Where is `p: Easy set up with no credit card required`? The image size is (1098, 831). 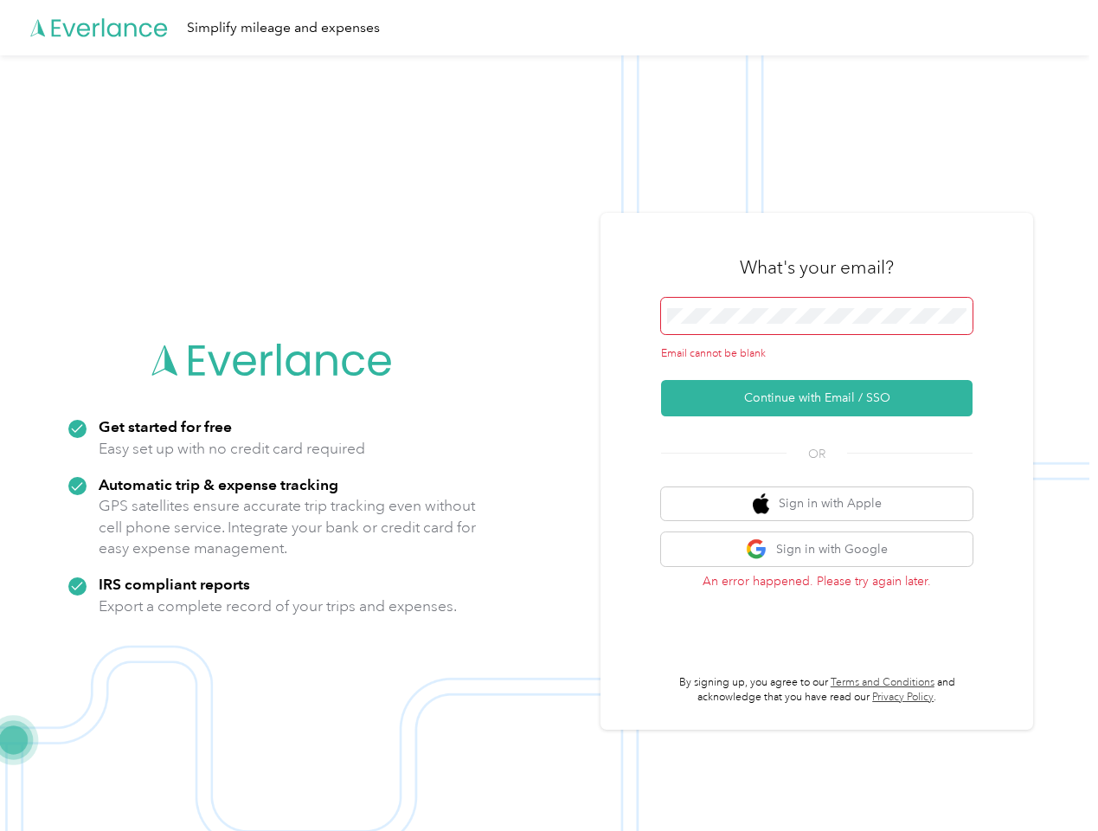 p: Easy set up with no credit card required is located at coordinates (232, 448).